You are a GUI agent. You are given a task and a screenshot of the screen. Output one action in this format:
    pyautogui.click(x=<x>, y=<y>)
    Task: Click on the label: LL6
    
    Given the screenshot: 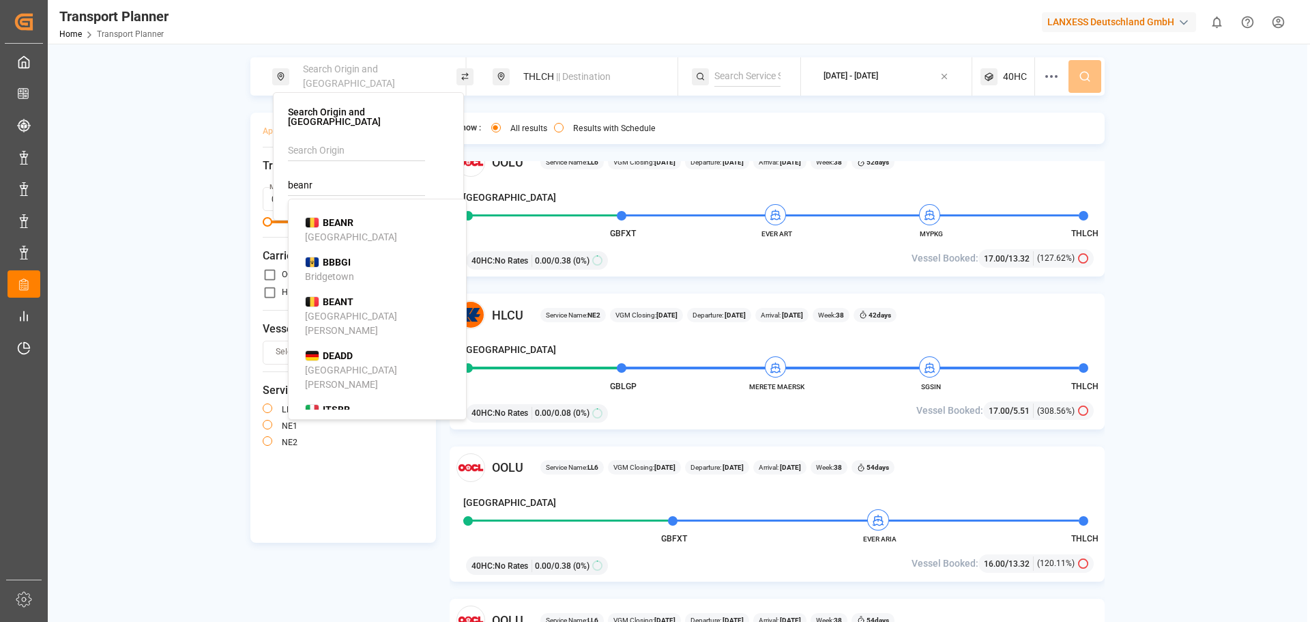 What is the action you would take?
    pyautogui.click(x=289, y=410)
    